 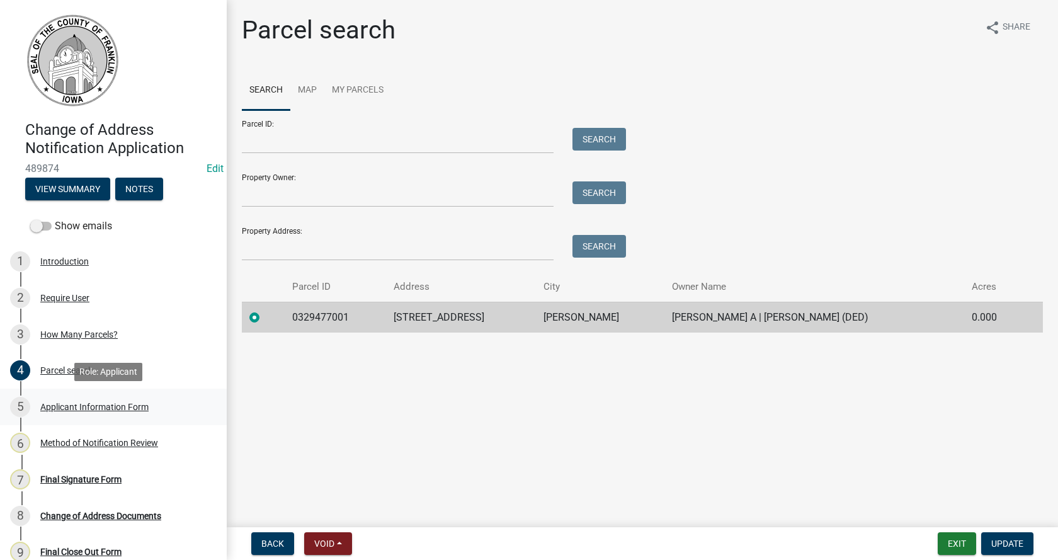 I want to click on div: Method of Notification Review, so click(x=99, y=443).